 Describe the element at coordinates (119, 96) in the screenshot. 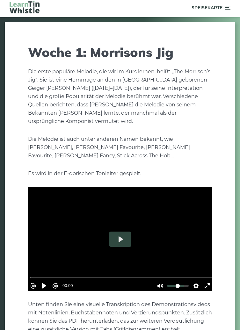

I see `font: Die erste populäre Melodie, die wir im Kurs lernen, heißt „The Morrison’s Jig“. Sie ist eine Homm...` at that location.